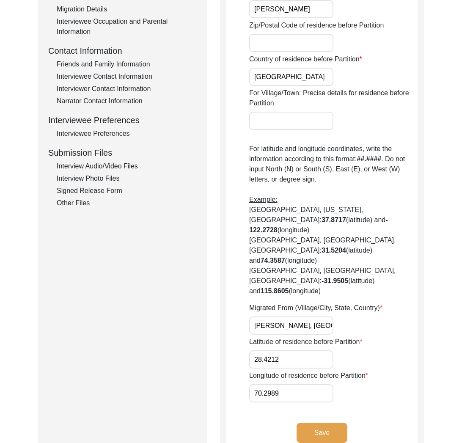 Image resolution: width=462 pixels, height=443 pixels. What do you see at coordinates (127, 166) in the screenshot?
I see `div: Interview Audio/Video Files` at bounding box center [127, 166].